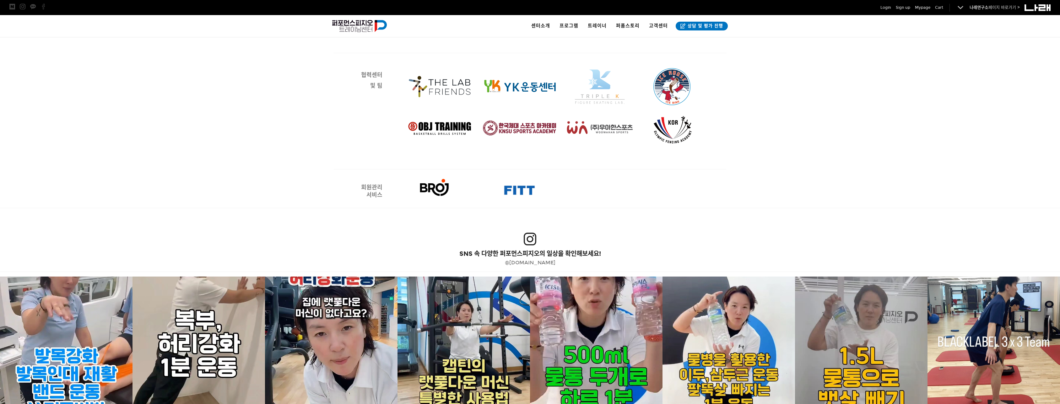 The height and width of the screenshot is (404, 1060). What do you see at coordinates (979, 8) in the screenshot?
I see `strong: 나래연구소` at bounding box center [979, 8].